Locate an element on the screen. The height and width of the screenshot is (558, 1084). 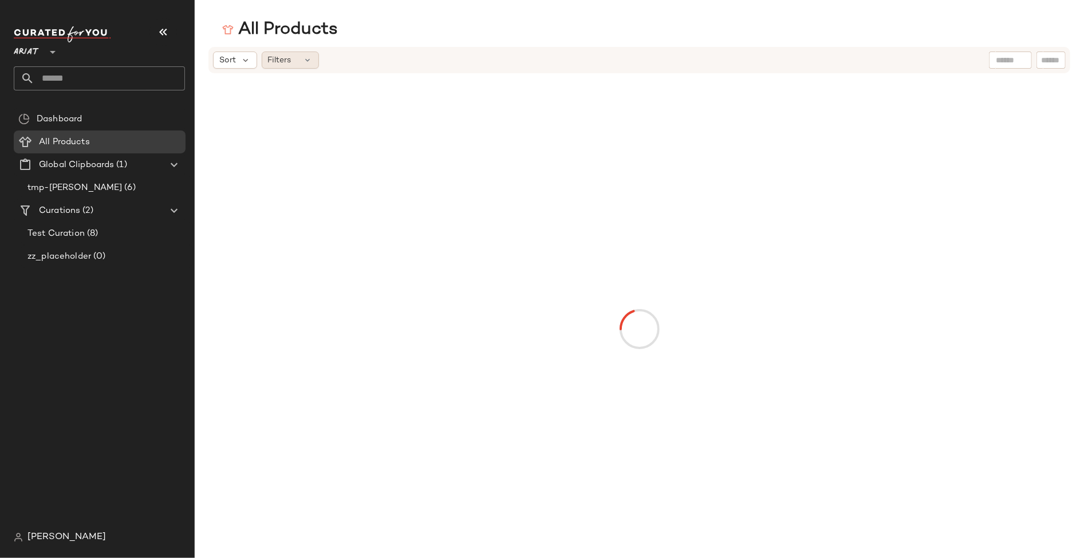
span: (6) is located at coordinates (128, 188).